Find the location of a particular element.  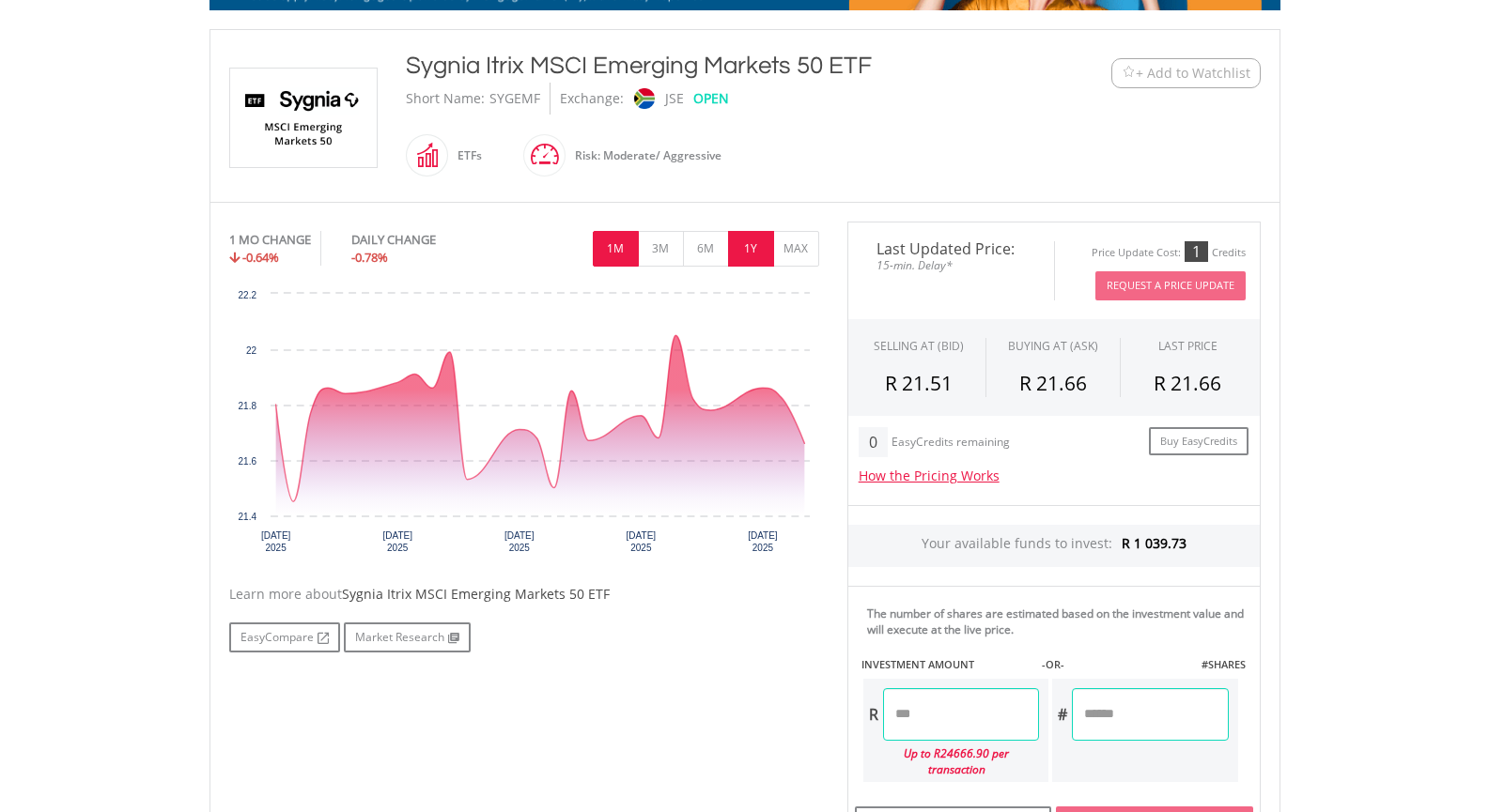

div: Up to R24666.90 per transaction is located at coordinates (952, 761).